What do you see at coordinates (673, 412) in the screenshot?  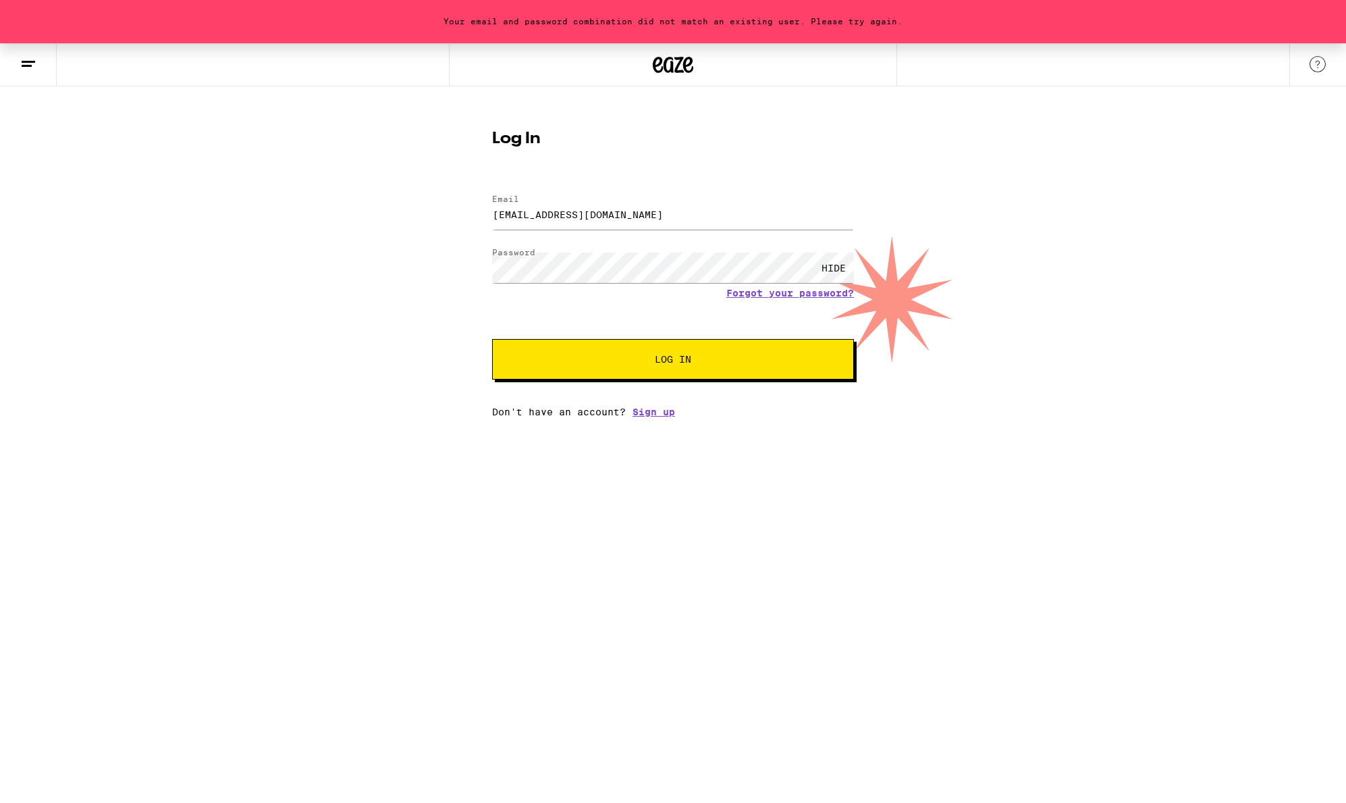 I see `div: Don't have an account?` at bounding box center [673, 412].